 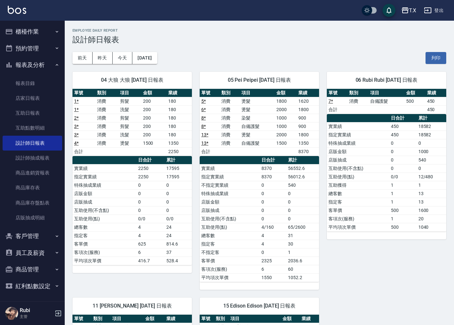 I want to click on img: Logo, so click(x=17, y=10).